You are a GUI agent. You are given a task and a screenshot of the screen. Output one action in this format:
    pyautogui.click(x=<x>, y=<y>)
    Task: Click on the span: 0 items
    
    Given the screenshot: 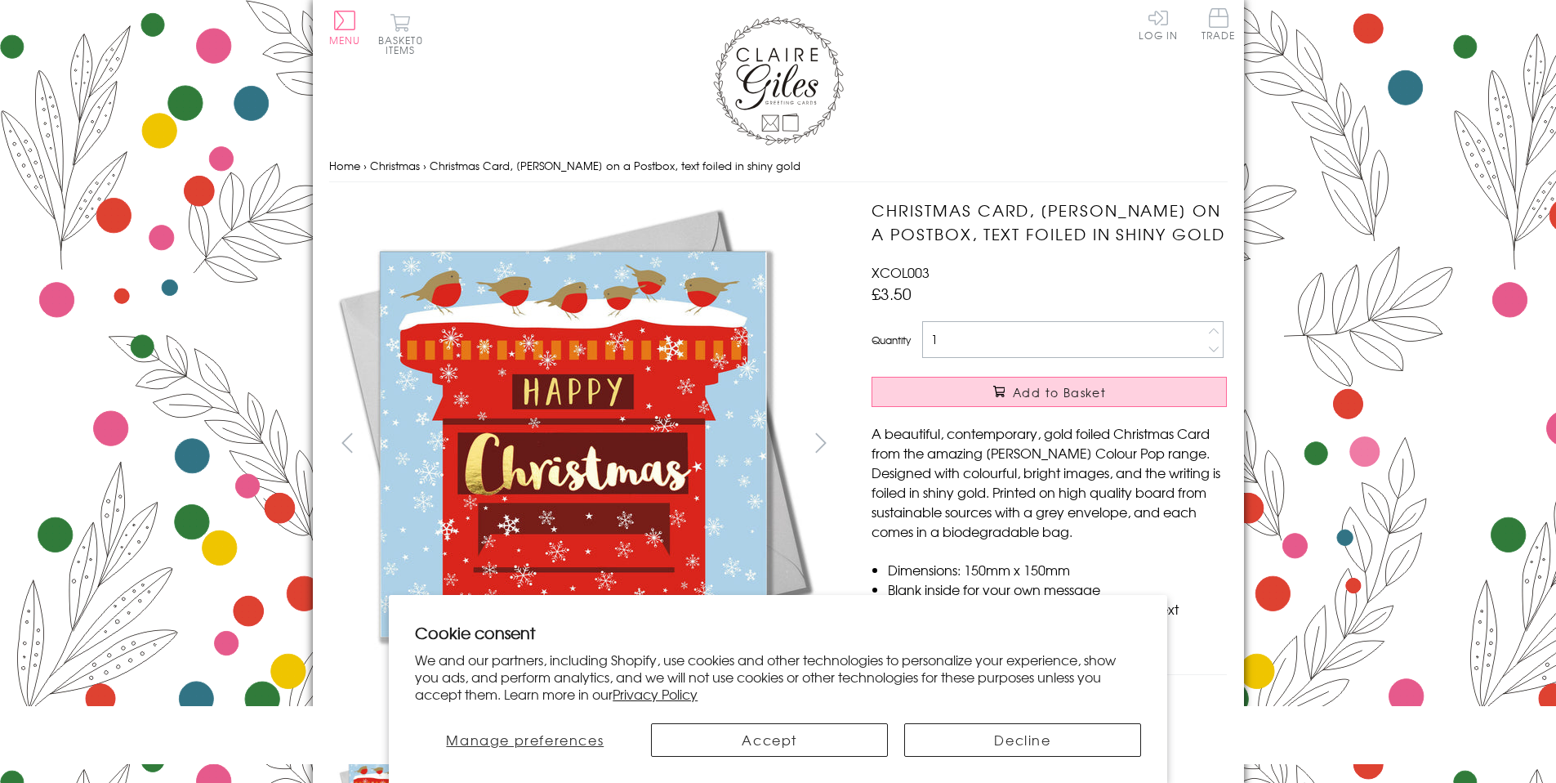 What is the action you would take?
    pyautogui.click(x=404, y=45)
    